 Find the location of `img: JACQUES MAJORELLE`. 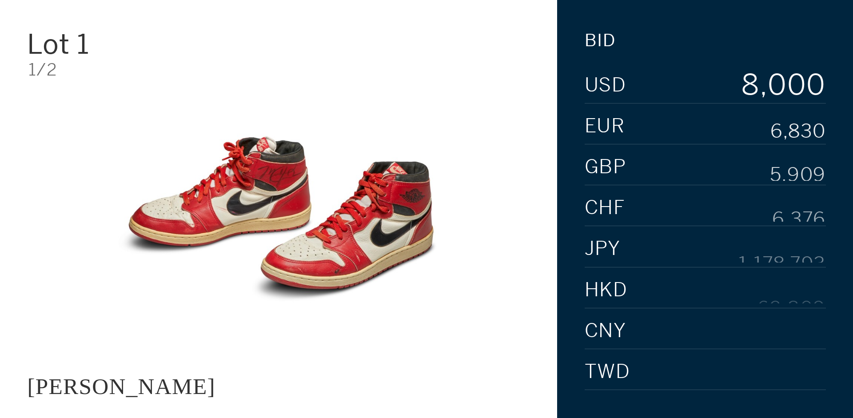

img: JACQUES MAJORELLE is located at coordinates (278, 218).